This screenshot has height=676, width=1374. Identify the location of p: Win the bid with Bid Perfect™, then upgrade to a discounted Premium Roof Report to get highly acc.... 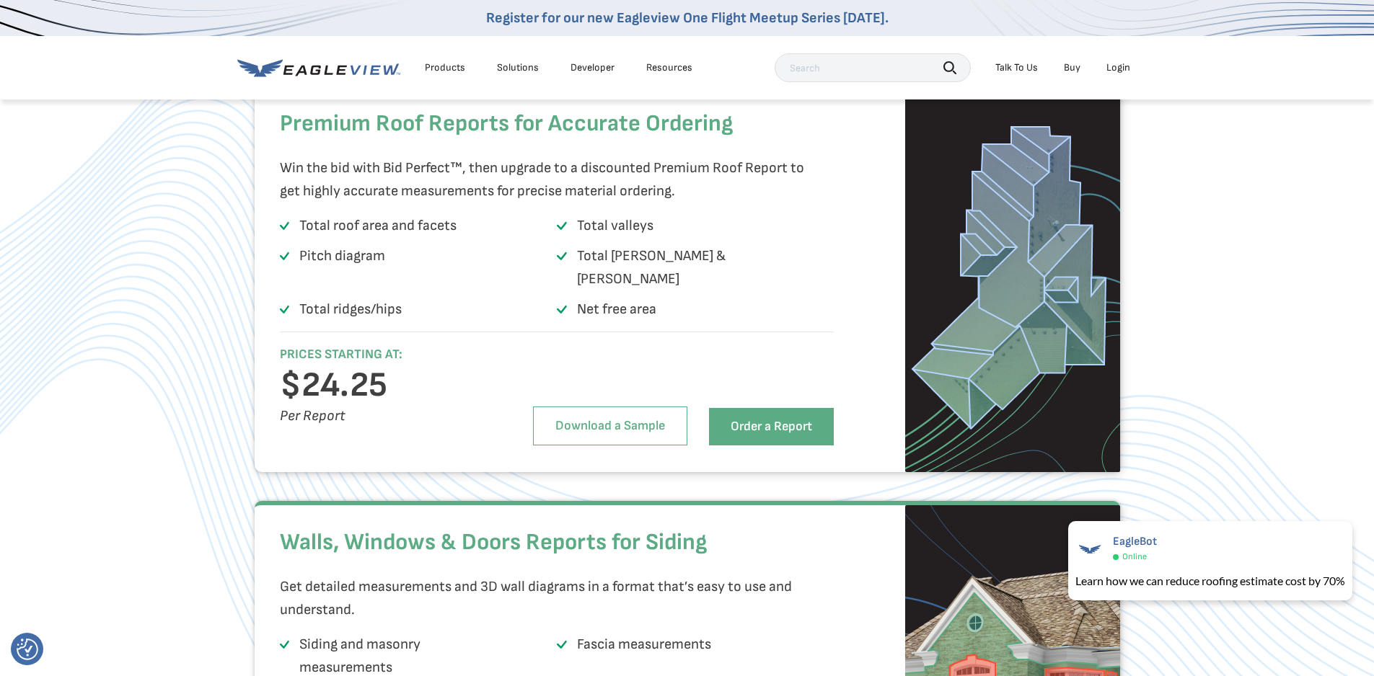
(553, 180).